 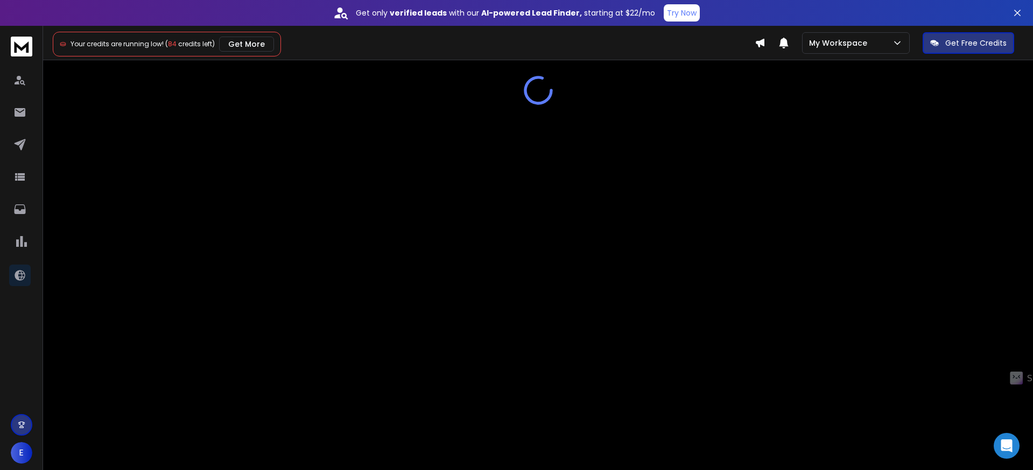 What do you see at coordinates (22, 453) in the screenshot?
I see `span: E` at bounding box center [22, 453].